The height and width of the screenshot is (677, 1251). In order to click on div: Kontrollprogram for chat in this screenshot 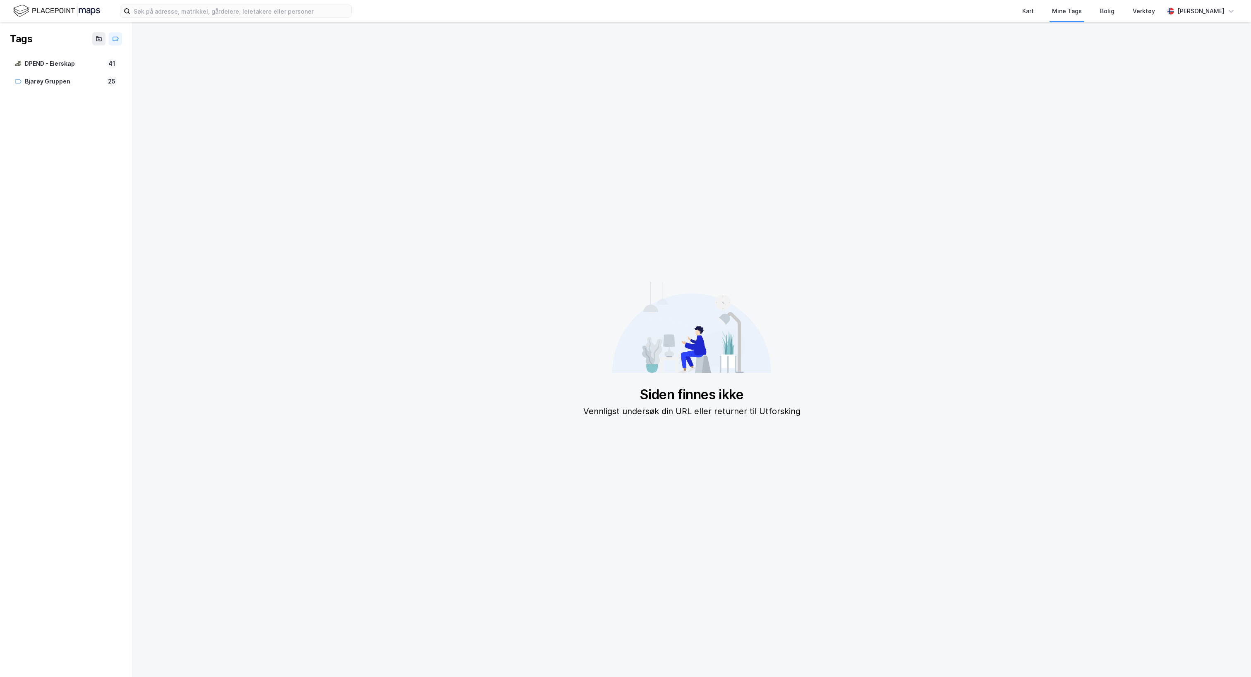, I will do `click(1230, 658)`.